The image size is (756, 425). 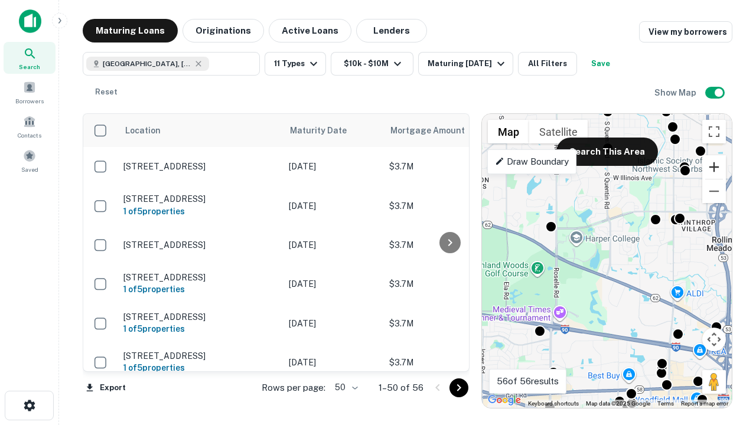 I want to click on button: Reset, so click(x=106, y=92).